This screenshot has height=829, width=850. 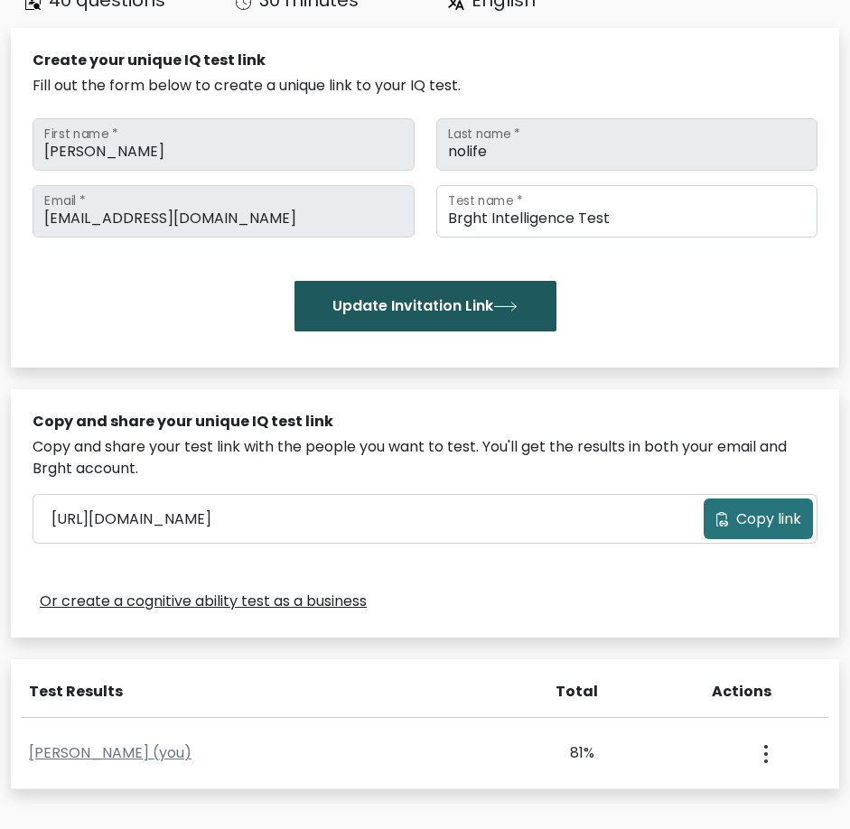 I want to click on a: Or create a cognitive ability test as a business, so click(x=203, y=601).